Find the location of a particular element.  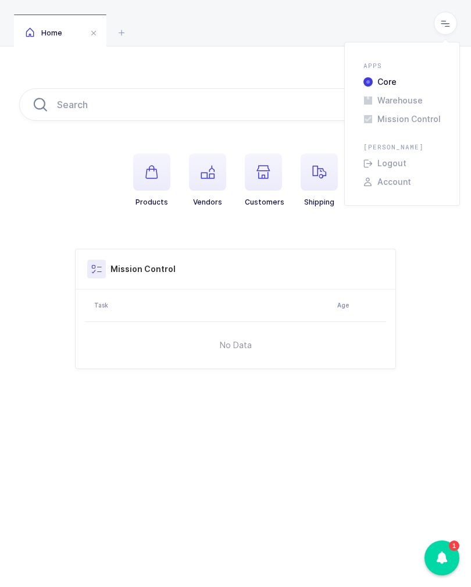

div: Apps is located at coordinates (401, 68).